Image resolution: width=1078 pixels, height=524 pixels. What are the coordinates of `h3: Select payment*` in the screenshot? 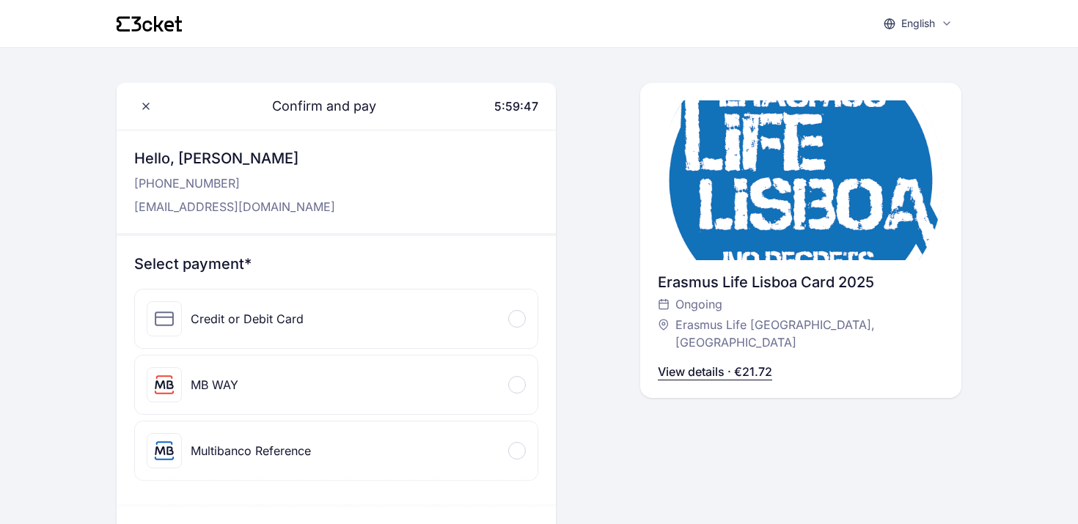 It's located at (336, 264).